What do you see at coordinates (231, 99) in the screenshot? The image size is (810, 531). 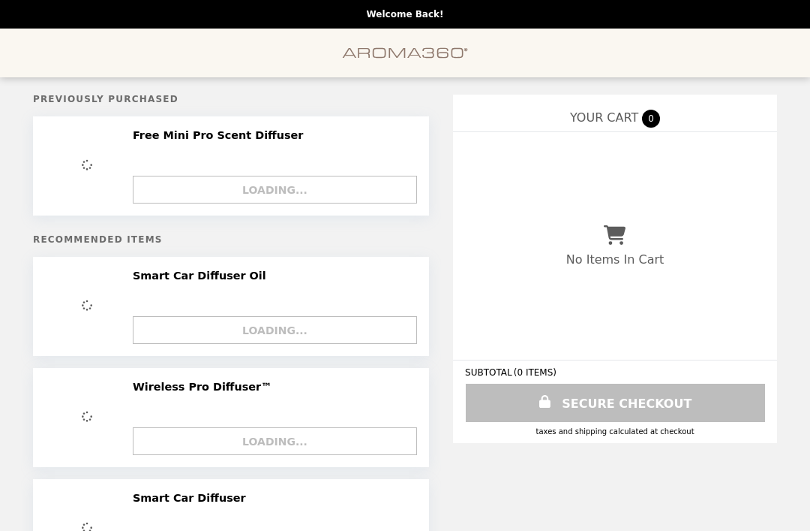 I see `h5: Previously Purchased` at bounding box center [231, 99].